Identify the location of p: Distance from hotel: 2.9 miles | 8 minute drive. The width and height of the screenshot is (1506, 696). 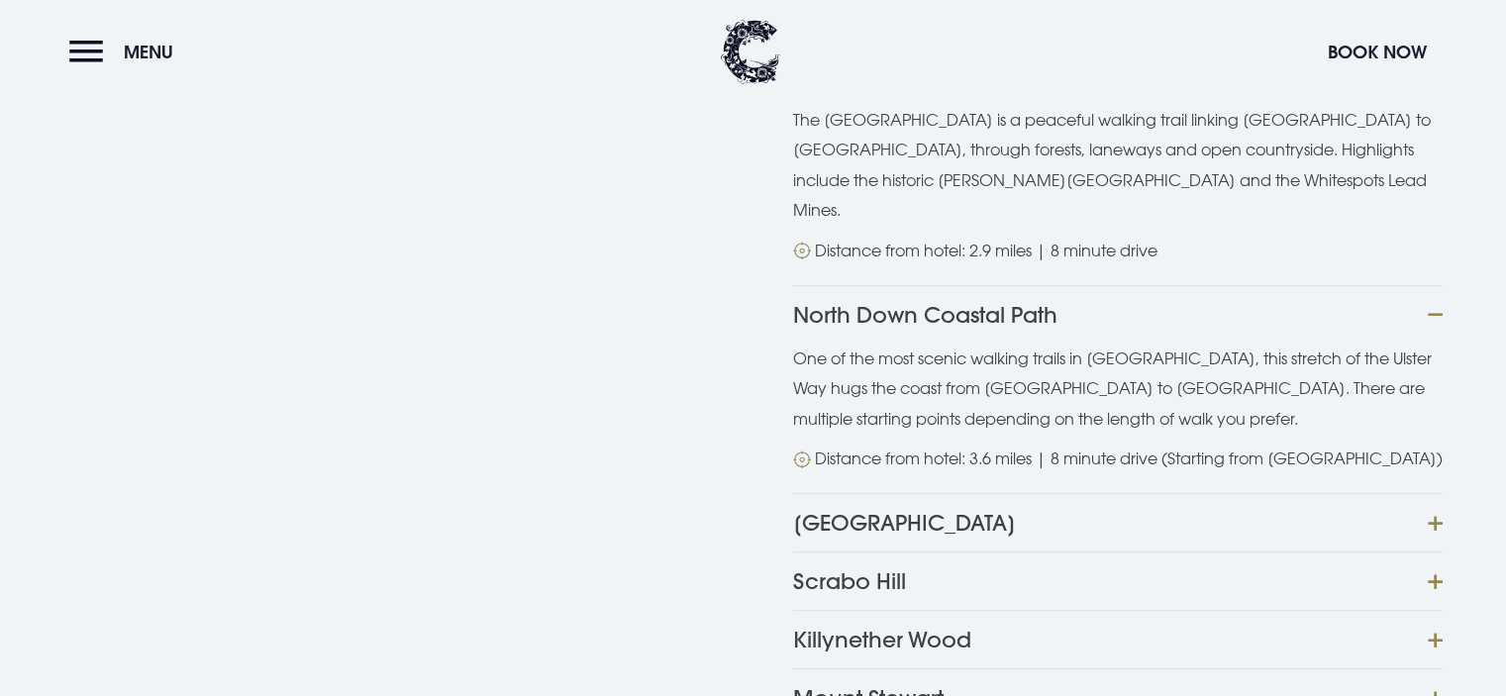
(986, 251).